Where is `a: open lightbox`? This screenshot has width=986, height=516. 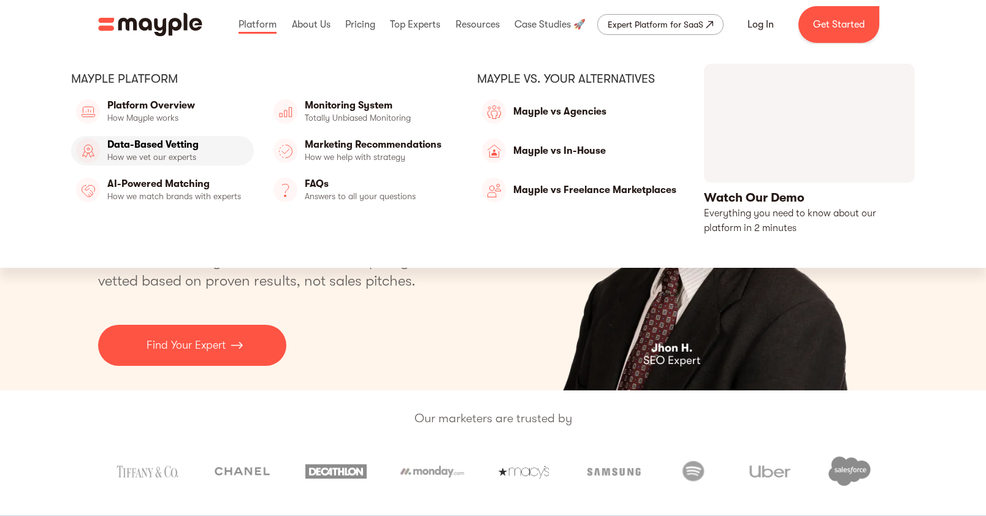 a: open lightbox is located at coordinates (810, 150).